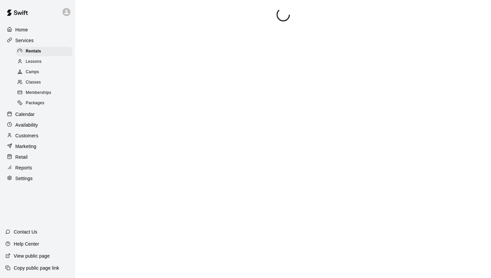 This screenshot has height=278, width=491. Describe the element at coordinates (37, 30) in the screenshot. I see `a: Home` at that location.